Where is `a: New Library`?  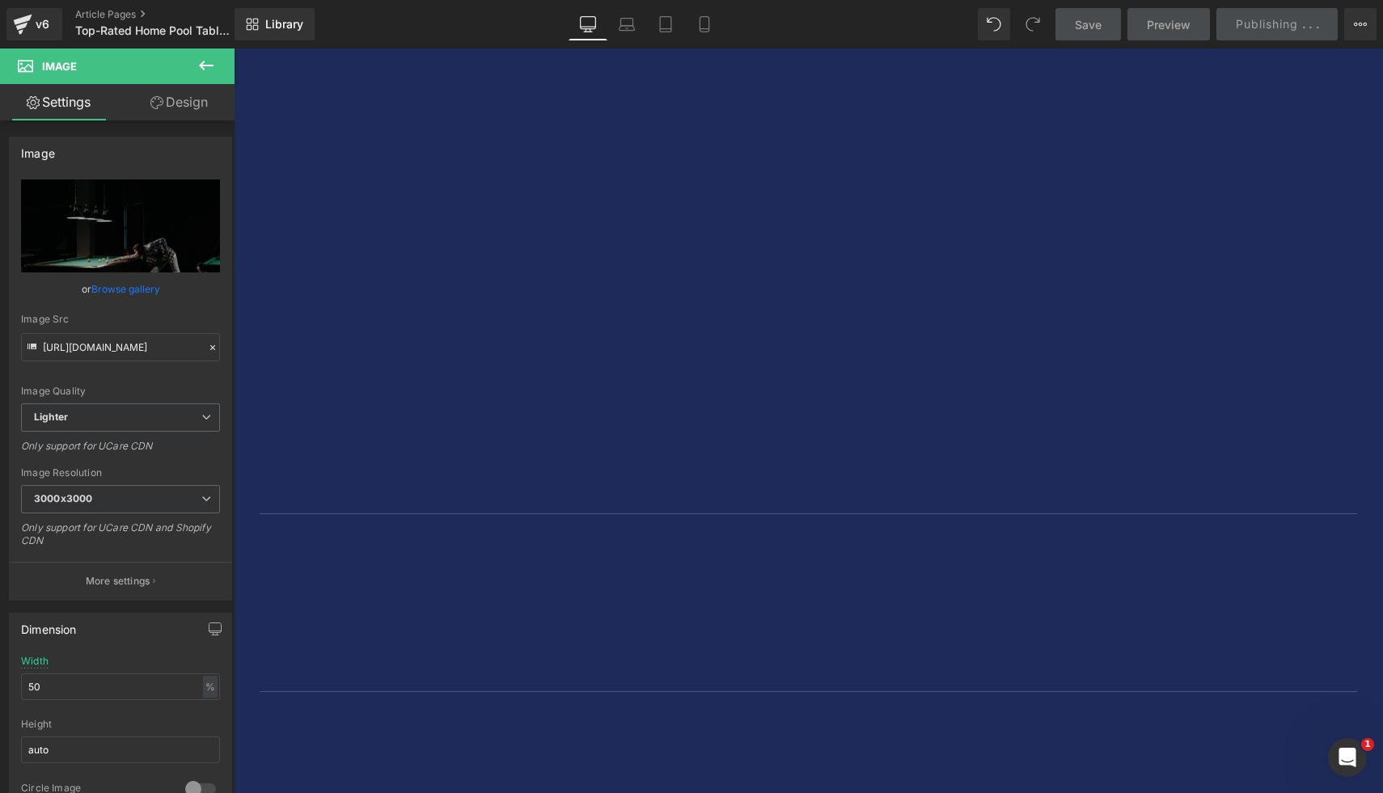
a: New Library is located at coordinates (274, 24).